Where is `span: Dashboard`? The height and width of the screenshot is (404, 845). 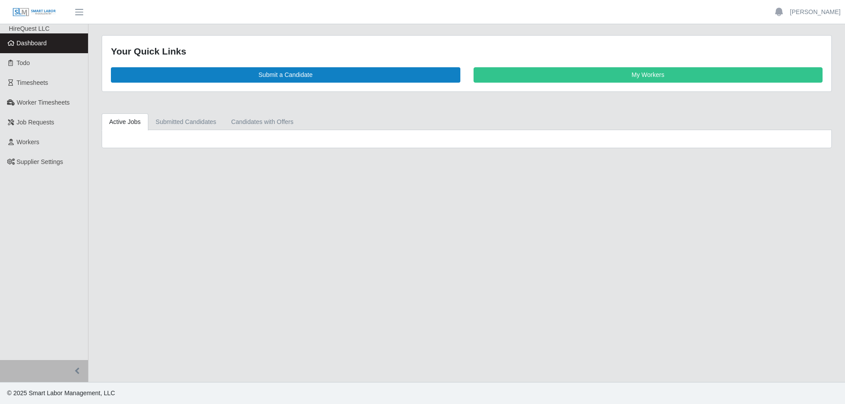 span: Dashboard is located at coordinates (32, 43).